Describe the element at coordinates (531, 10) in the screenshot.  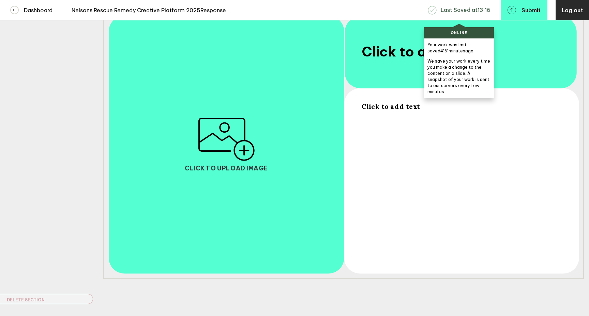
I see `span: Submit` at that location.